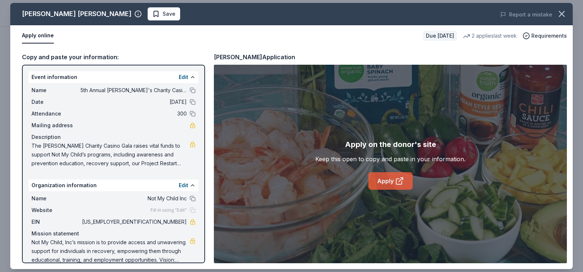 The height and width of the screenshot is (272, 583). I want to click on a: Apply, so click(390, 181).